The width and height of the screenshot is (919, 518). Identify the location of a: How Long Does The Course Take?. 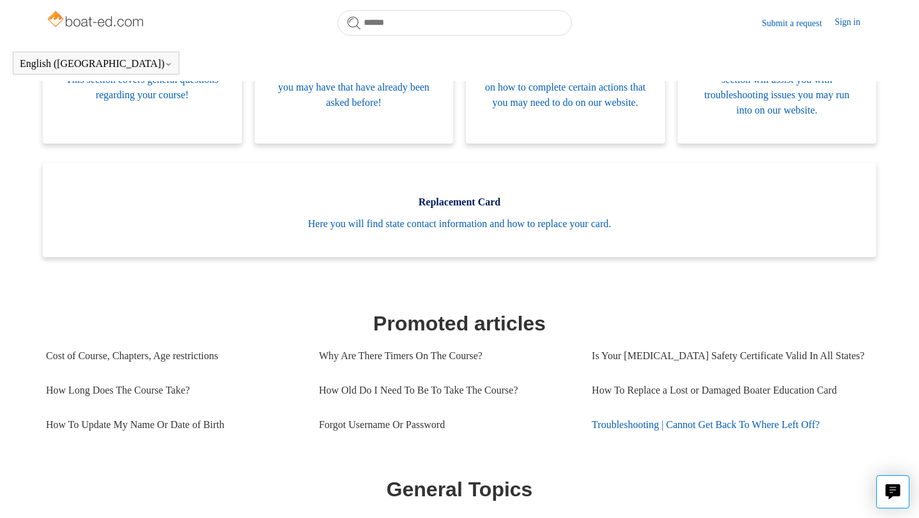
(173, 391).